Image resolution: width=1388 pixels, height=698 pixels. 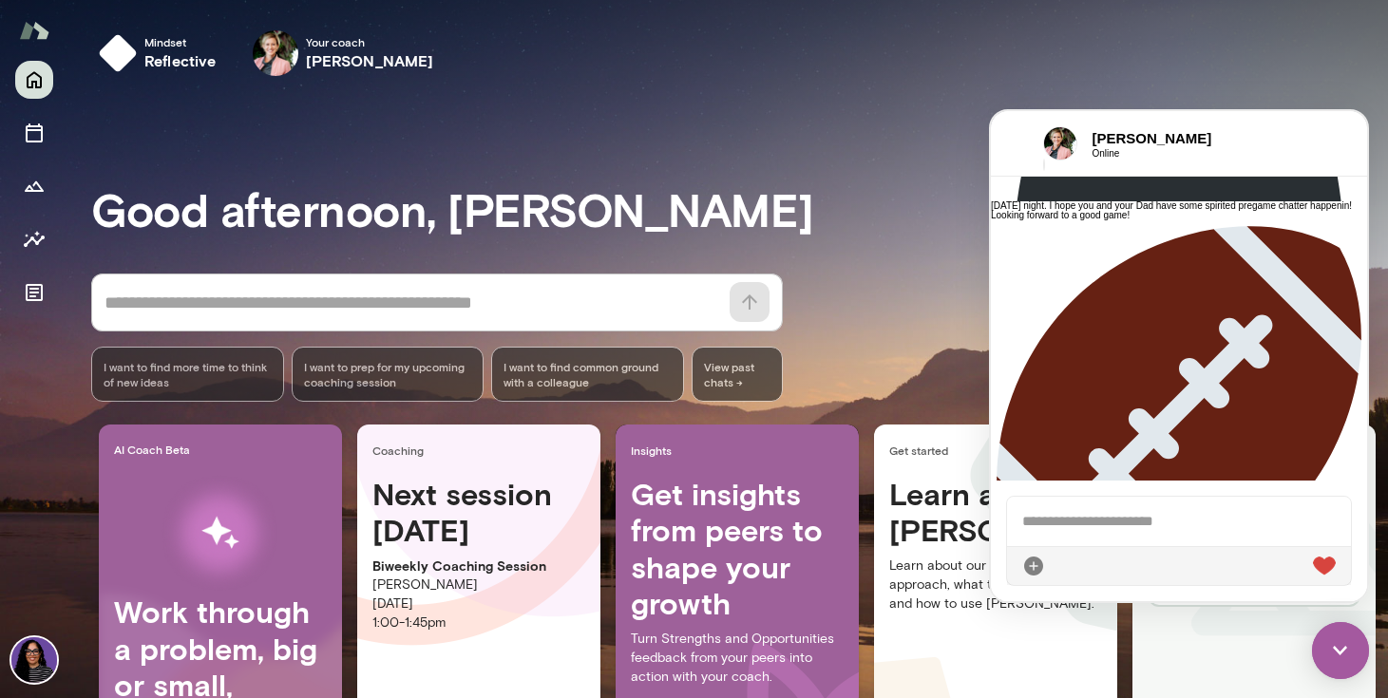 What do you see at coordinates (587, 374) in the screenshot?
I see `span: I want to find common ground with a colleague` at bounding box center [587, 374].